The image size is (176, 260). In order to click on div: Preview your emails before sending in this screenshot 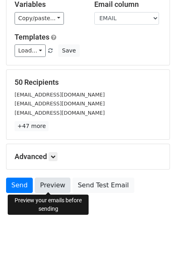, I will do `click(48, 205)`.